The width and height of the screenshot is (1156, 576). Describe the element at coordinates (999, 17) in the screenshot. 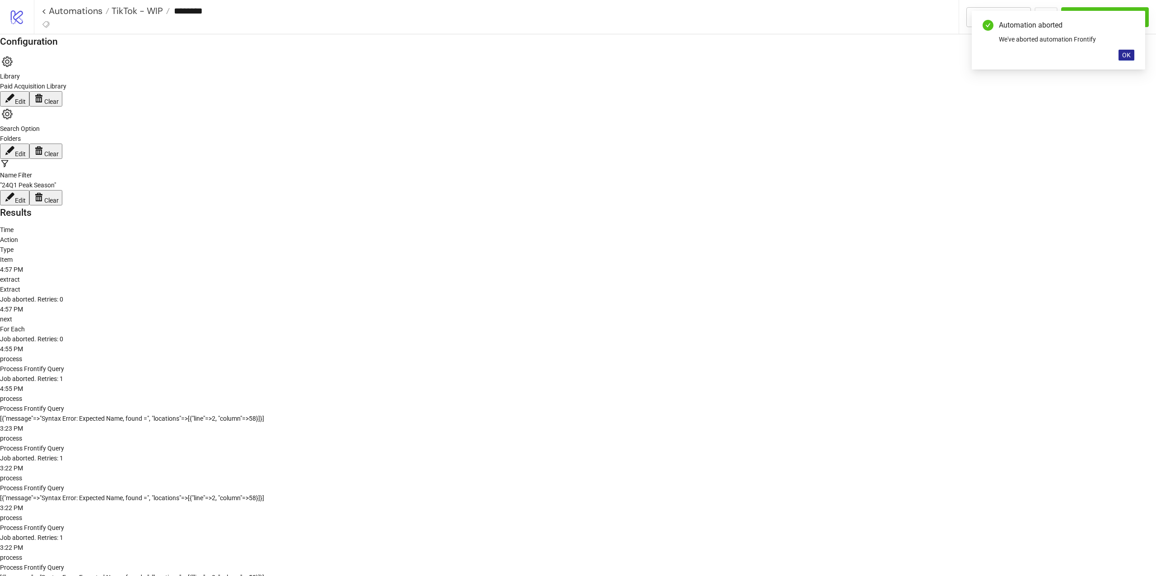

I see `button: To Builder` at that location.